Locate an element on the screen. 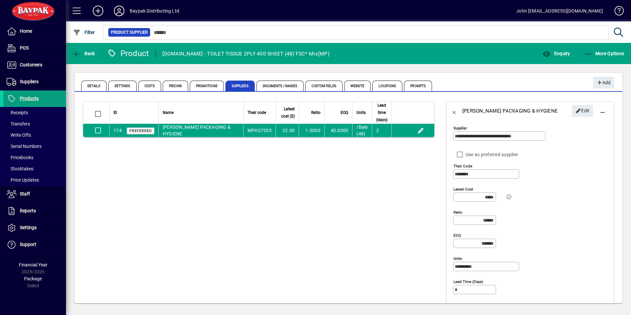 The width and height of the screenshot is (631, 315). button: Filter is located at coordinates (84, 32).